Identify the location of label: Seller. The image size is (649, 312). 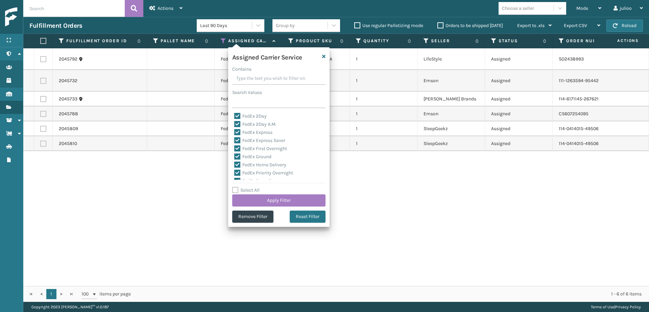
(451, 41).